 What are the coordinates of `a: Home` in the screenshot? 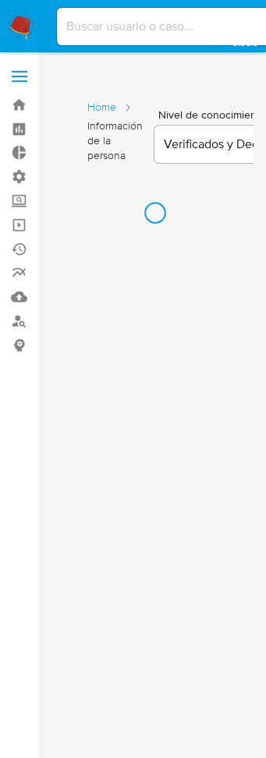 It's located at (101, 107).